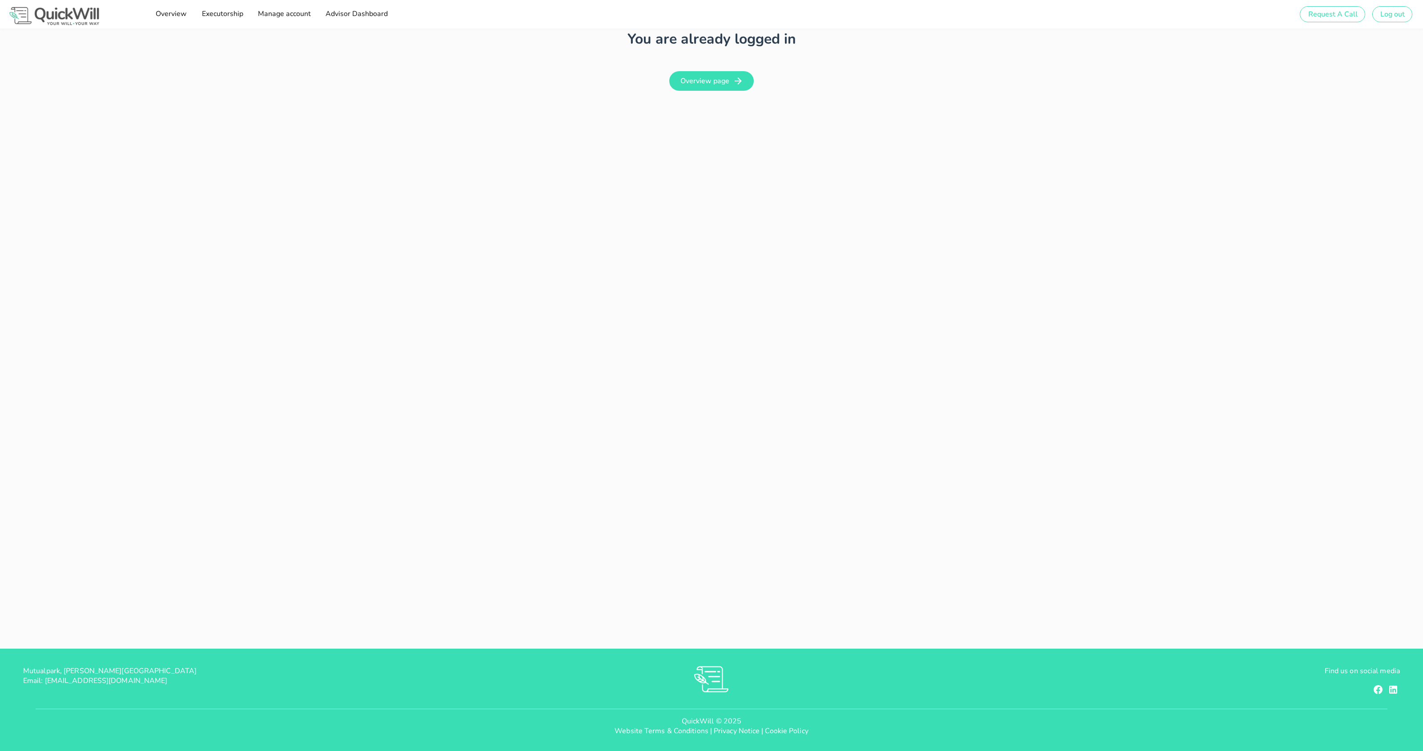  What do you see at coordinates (1332, 14) in the screenshot?
I see `button: Request A Call` at bounding box center [1332, 14].